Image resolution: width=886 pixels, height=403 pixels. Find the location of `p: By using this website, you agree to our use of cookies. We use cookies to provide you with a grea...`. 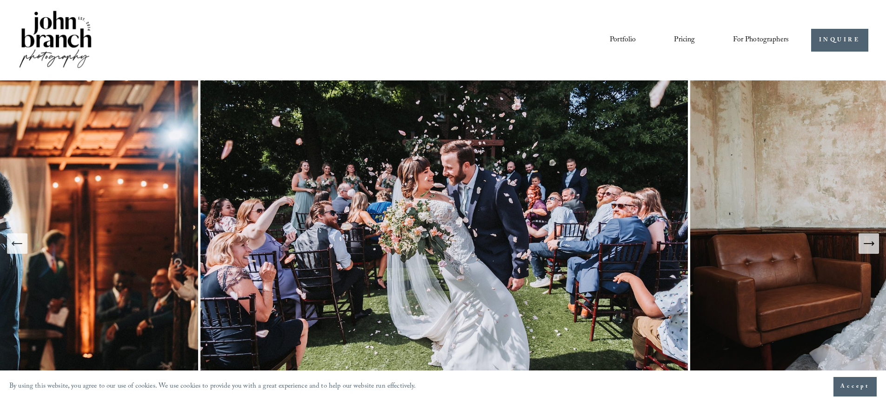

p: By using this website, you agree to our use of cookies. We use cookies to provide you with a grea... is located at coordinates (212, 387).